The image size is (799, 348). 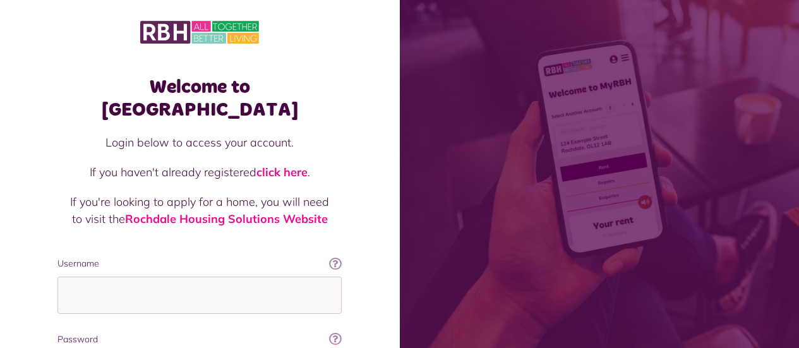 I want to click on label: Password, so click(x=199, y=339).